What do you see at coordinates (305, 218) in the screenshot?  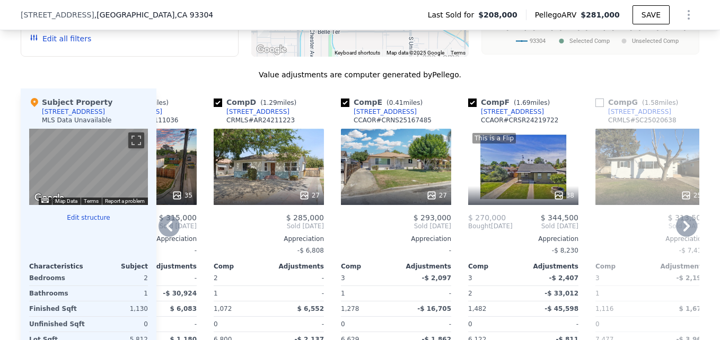 I see `span: $ 285,000` at bounding box center [305, 218].